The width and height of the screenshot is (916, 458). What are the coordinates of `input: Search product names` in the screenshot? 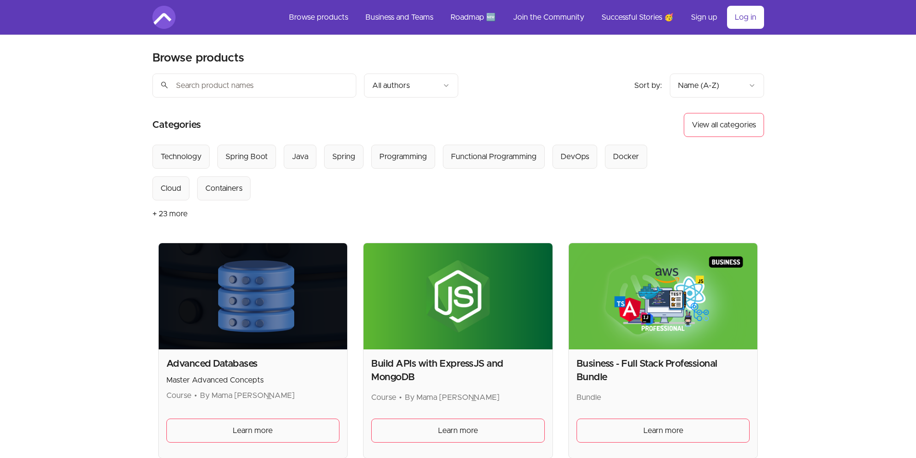 It's located at (254, 86).